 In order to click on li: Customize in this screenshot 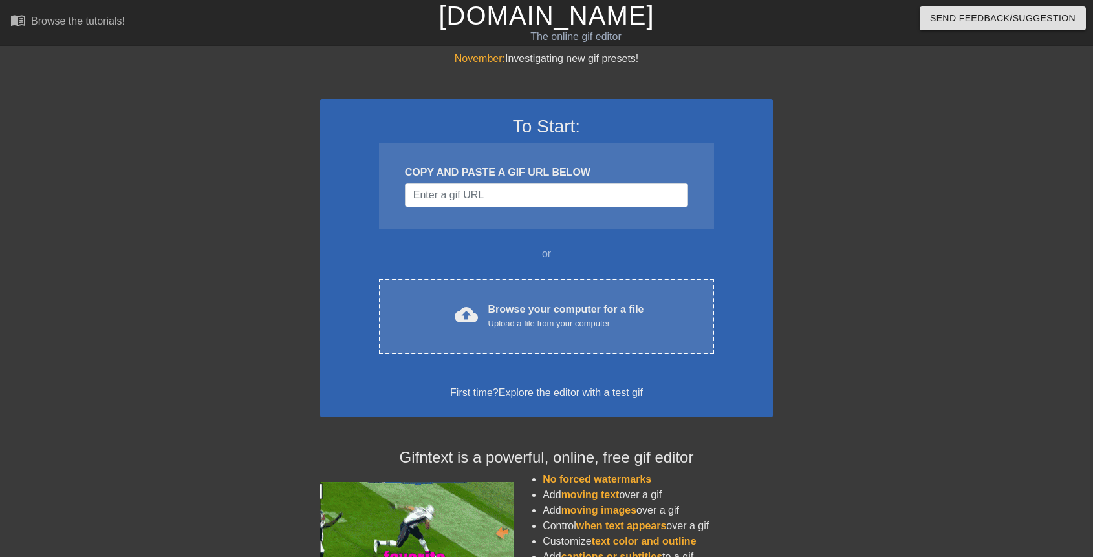, I will do `click(658, 542)`.